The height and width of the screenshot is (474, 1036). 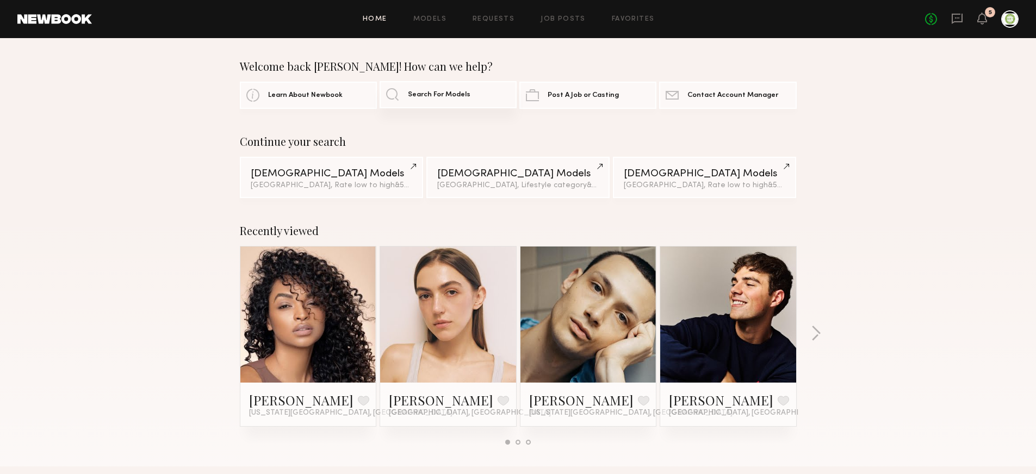 I want to click on a: Learn About Newbook, so click(x=308, y=95).